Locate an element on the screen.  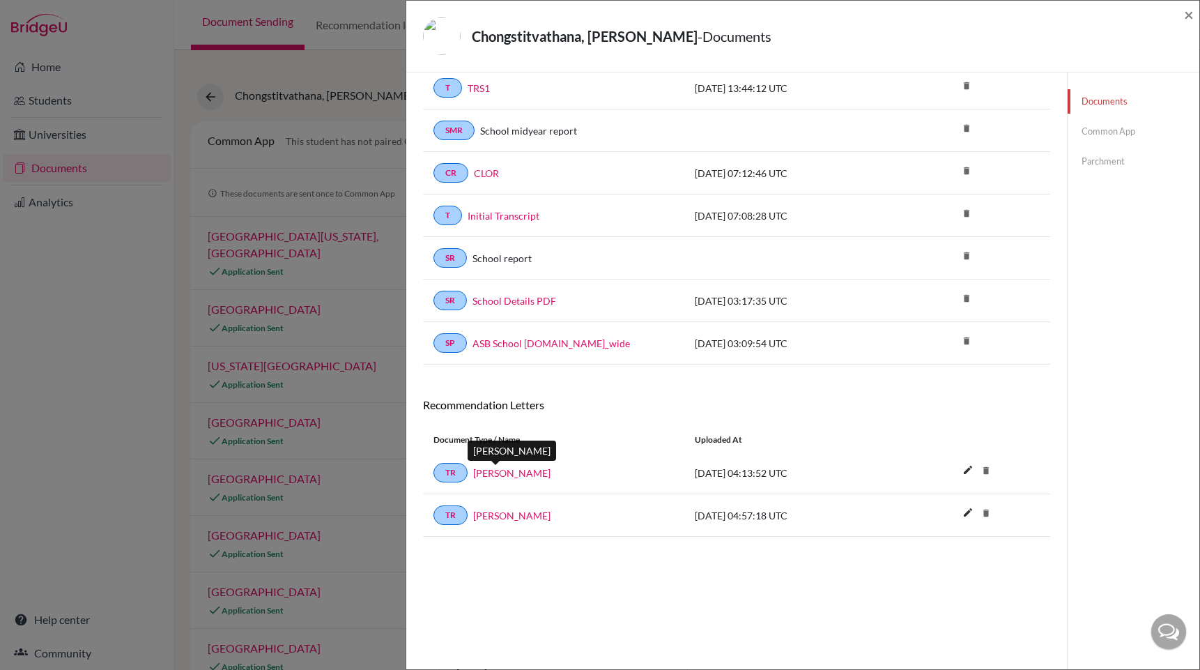
a: CR is located at coordinates (451, 173).